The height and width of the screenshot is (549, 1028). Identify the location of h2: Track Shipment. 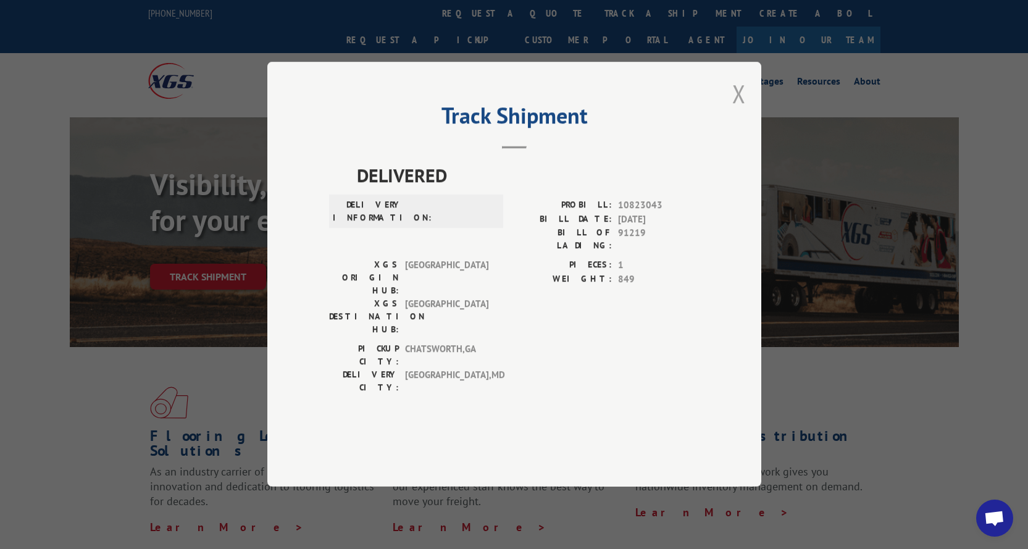
(514, 118).